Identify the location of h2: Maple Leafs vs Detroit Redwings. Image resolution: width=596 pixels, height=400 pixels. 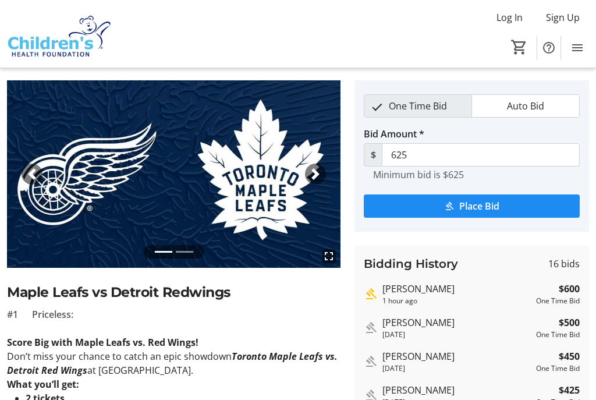
(173, 291).